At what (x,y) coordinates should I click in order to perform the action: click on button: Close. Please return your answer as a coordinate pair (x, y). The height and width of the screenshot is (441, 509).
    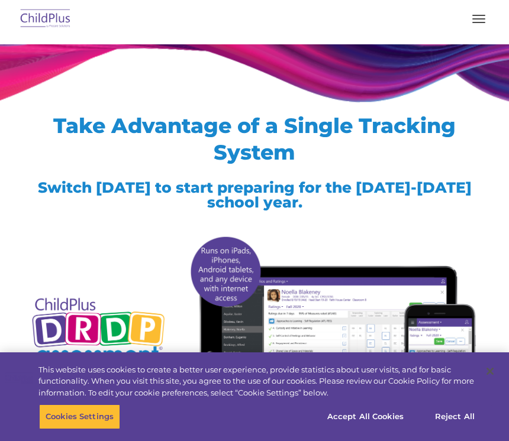
    Looking at the image, I should click on (490, 372).